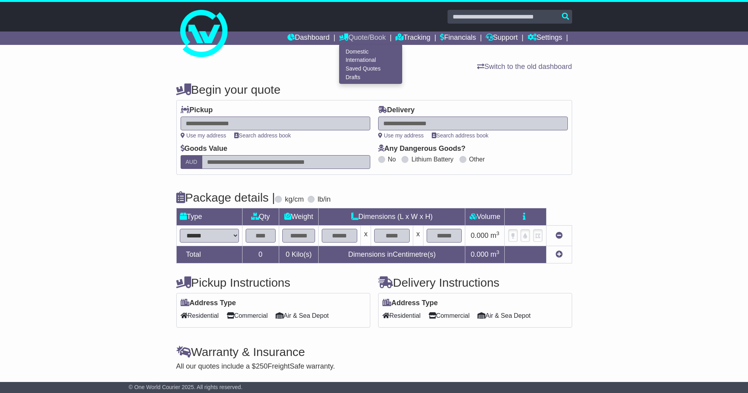 This screenshot has height=393, width=748. I want to click on h4: Package details |, so click(226, 198).